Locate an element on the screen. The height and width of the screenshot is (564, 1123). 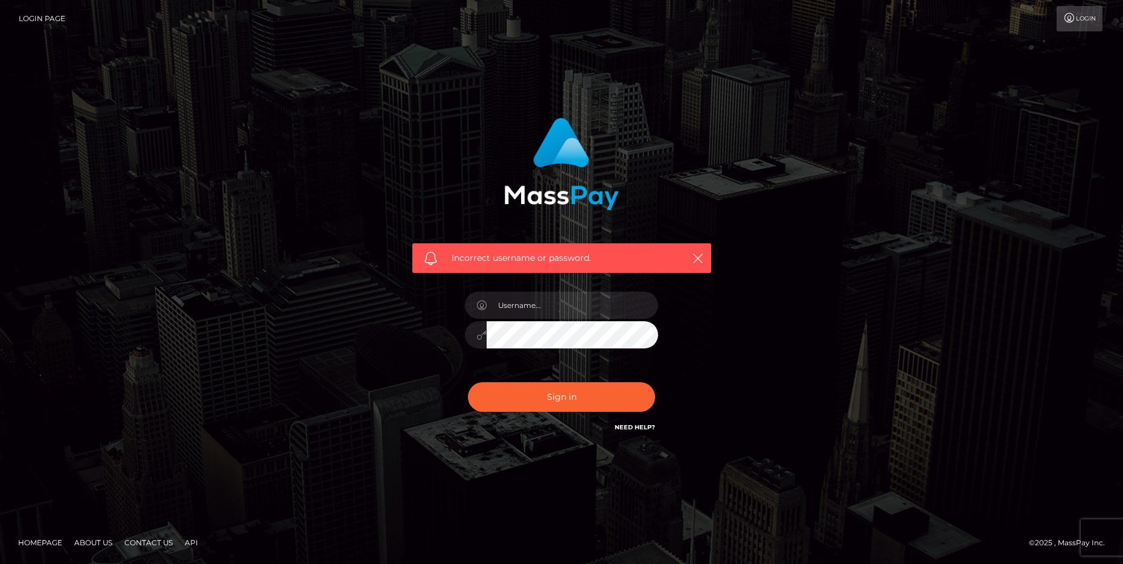
a: Need Help? is located at coordinates (635, 427).